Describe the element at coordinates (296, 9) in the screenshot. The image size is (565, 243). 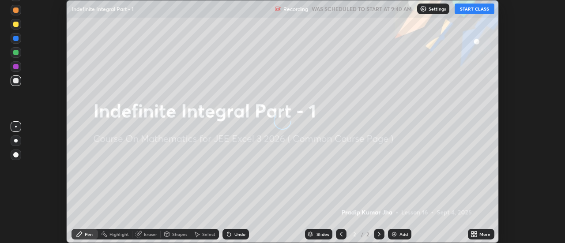
I see `p: Recording` at that location.